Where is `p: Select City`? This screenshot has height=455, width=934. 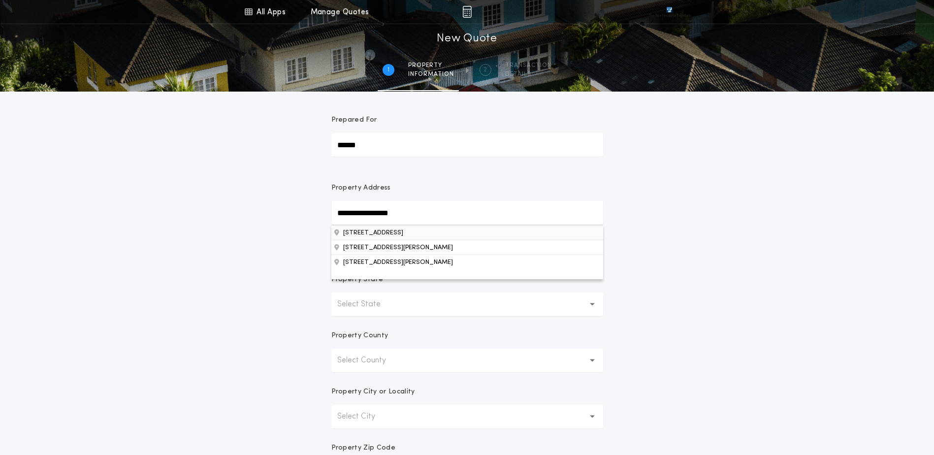 p: Select City is located at coordinates (364, 417).